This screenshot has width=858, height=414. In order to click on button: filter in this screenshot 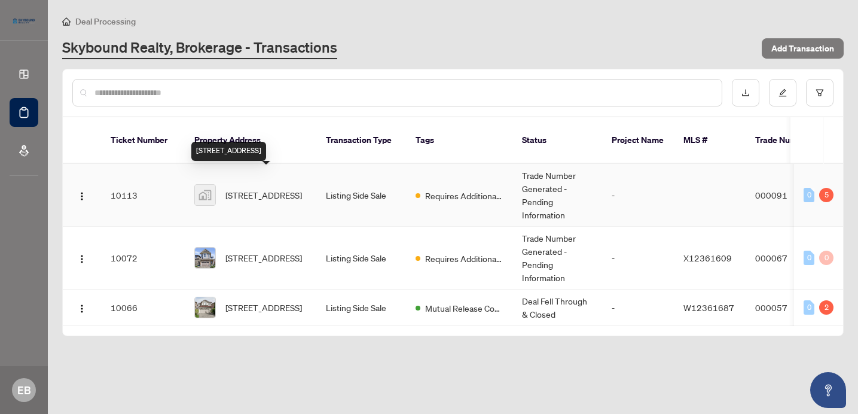, I will do `click(819, 93)`.